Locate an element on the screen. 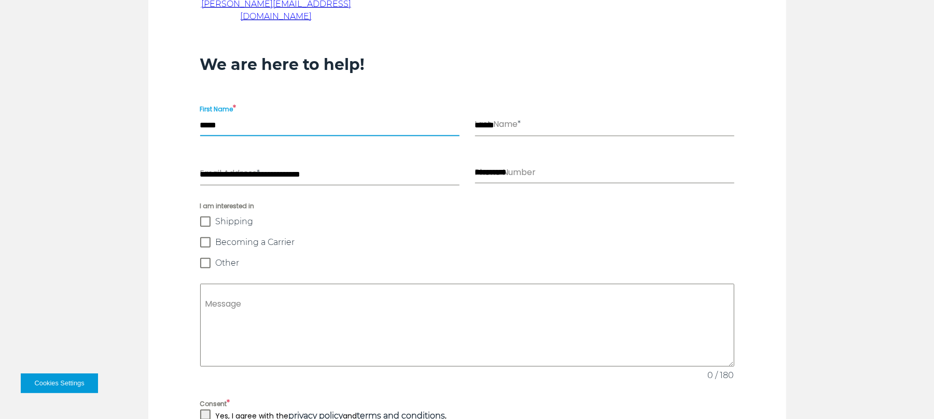  span: Becoming a Carrier is located at coordinates (255, 243).